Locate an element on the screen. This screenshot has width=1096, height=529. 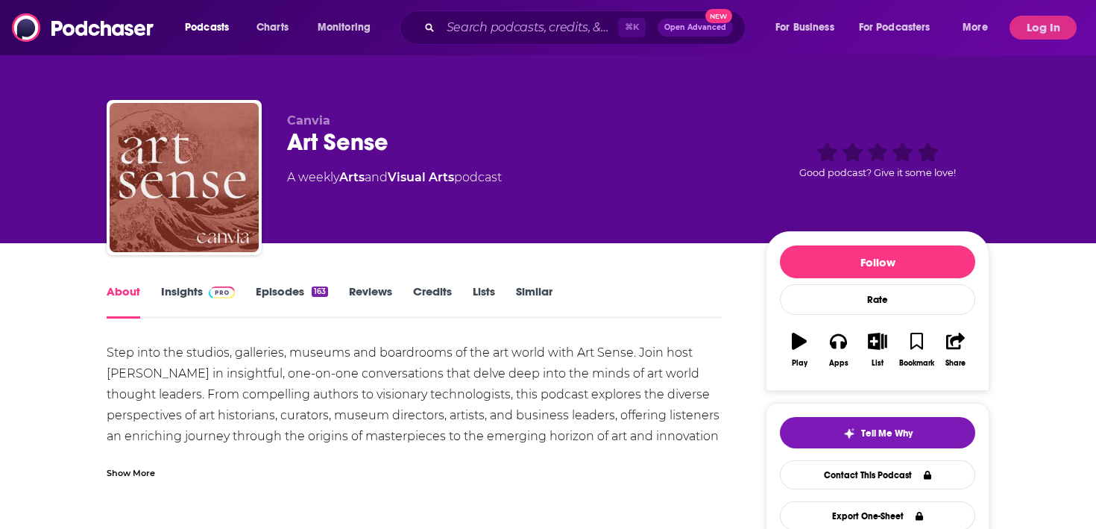
div: Play is located at coordinates (799, 363).